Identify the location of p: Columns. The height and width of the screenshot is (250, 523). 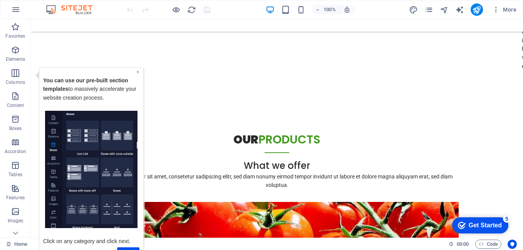
(15, 82).